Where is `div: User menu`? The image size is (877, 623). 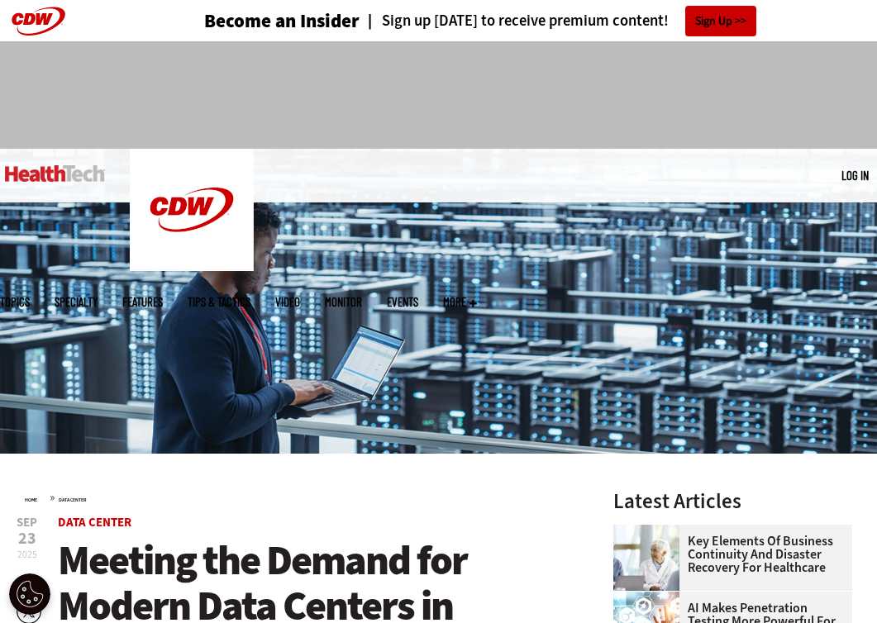
div: User menu is located at coordinates (855, 175).